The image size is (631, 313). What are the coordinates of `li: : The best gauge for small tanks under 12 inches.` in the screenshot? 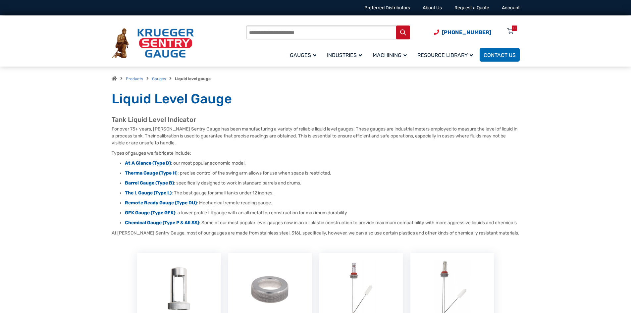 It's located at (322, 193).